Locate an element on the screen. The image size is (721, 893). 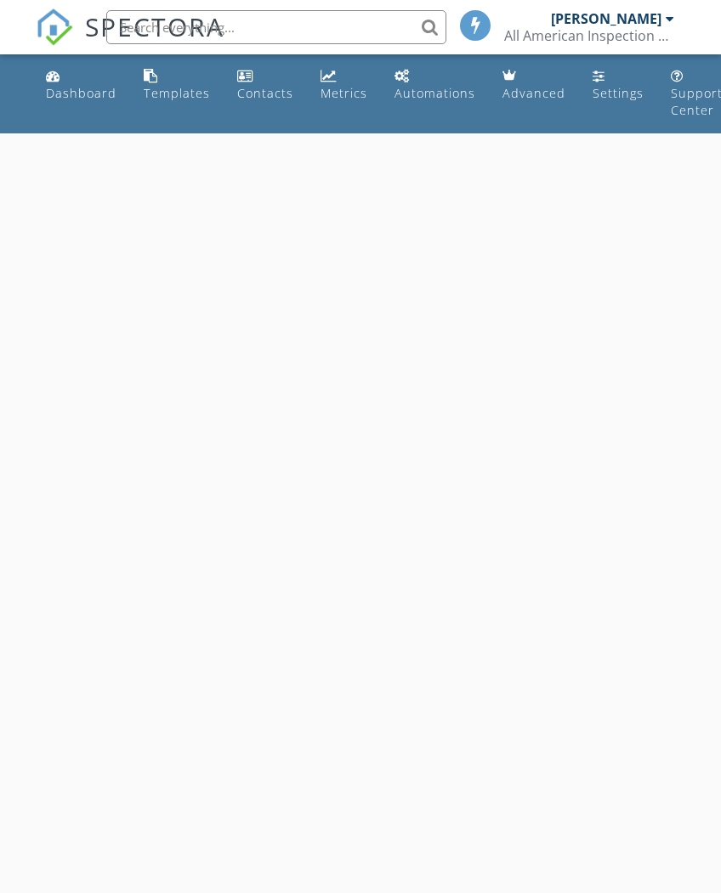
span: SPECTORA is located at coordinates (155, 26).